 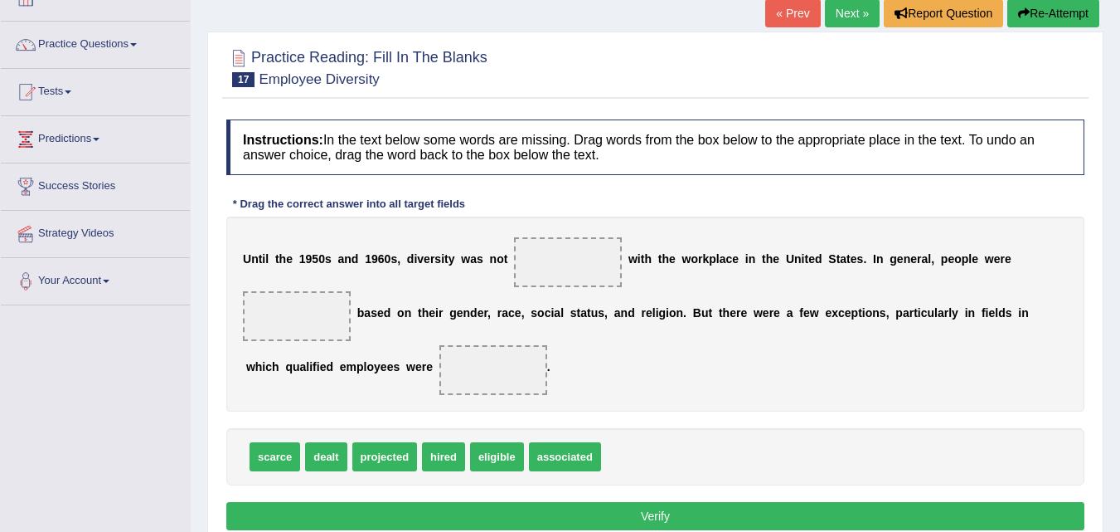 I want to click on span: Drop target, so click(x=568, y=262).